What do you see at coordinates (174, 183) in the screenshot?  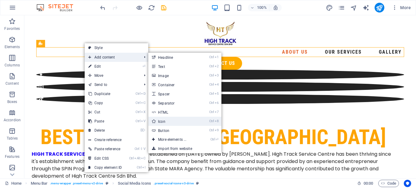 I see `span: . preset-social-icons-v3-drive` at bounding box center [174, 183].